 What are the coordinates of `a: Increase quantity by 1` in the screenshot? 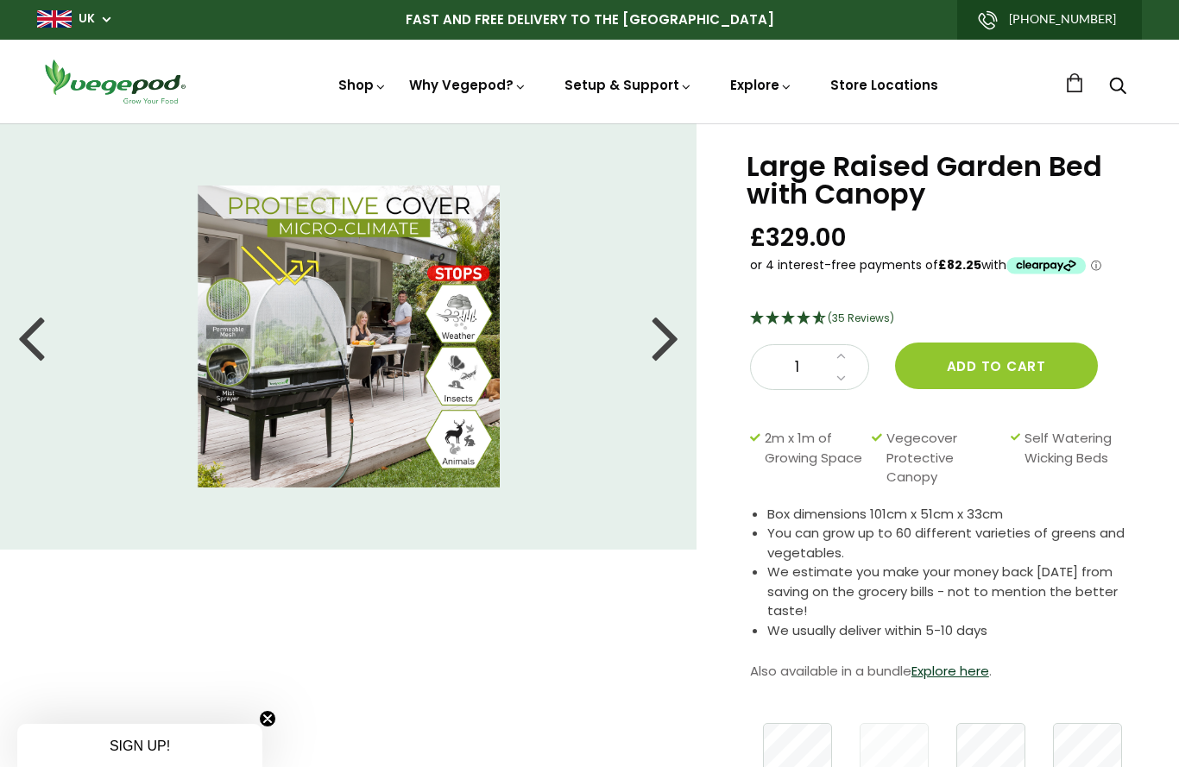 It's located at (841, 356).